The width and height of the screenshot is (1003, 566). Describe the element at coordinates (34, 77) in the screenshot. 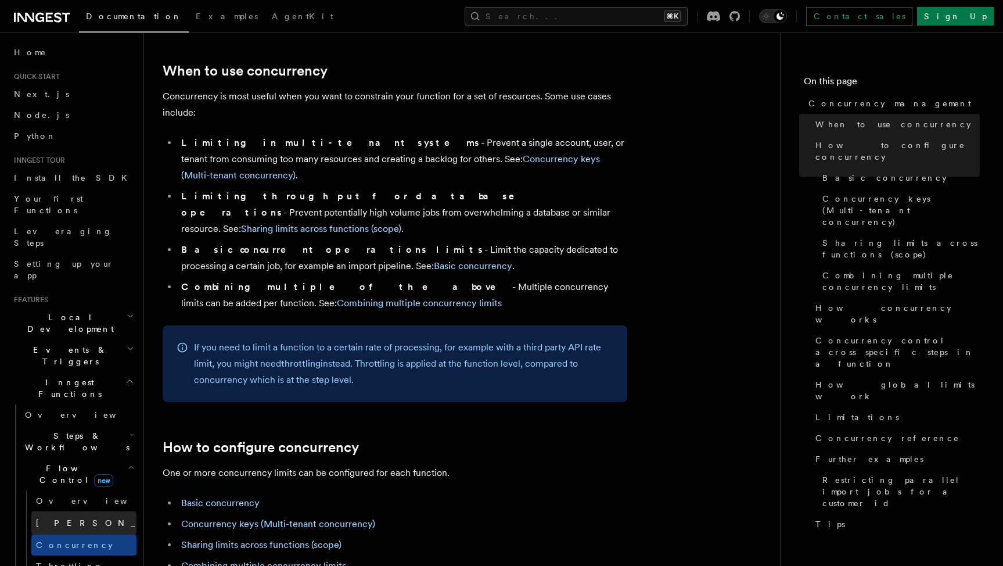

I see `span: Quick start` at that location.